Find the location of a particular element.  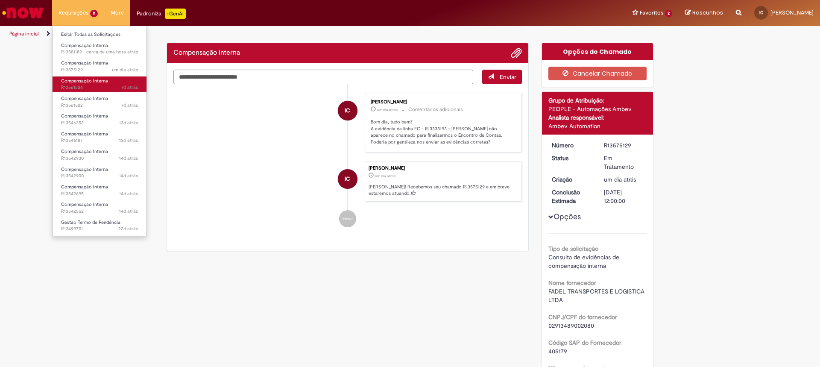

span: R13542552 is located at coordinates (100, 212).